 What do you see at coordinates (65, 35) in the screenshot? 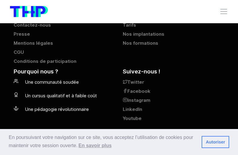
I see `a: Presse` at bounding box center [65, 35].